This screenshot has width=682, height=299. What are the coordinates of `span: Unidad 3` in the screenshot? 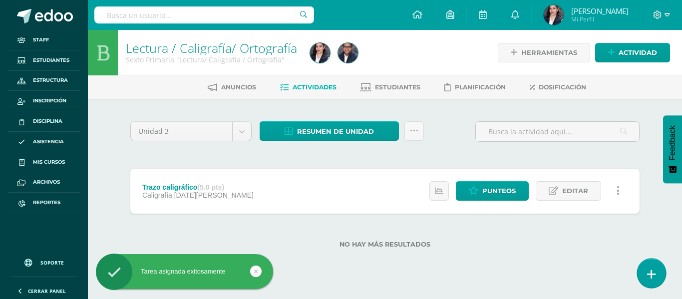 It's located at (181, 131).